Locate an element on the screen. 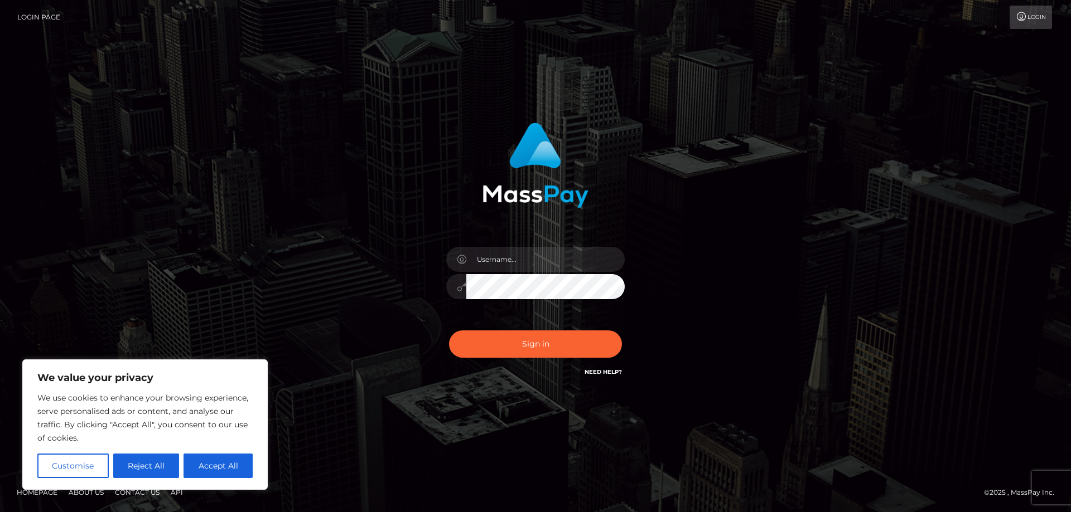 The width and height of the screenshot is (1071, 512). a: Login is located at coordinates (1030, 17).